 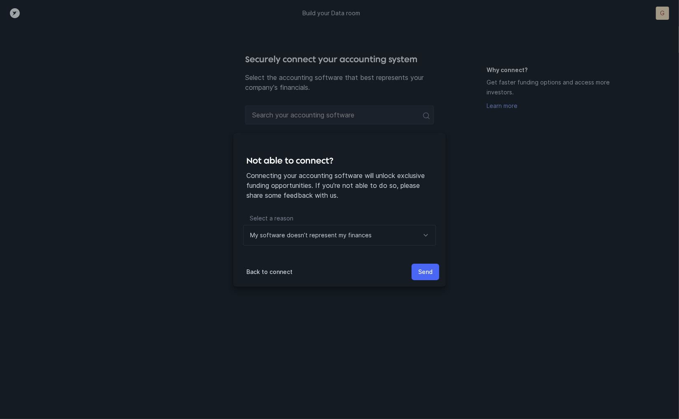 What do you see at coordinates (270, 272) in the screenshot?
I see `p: Back to connect` at bounding box center [270, 272].